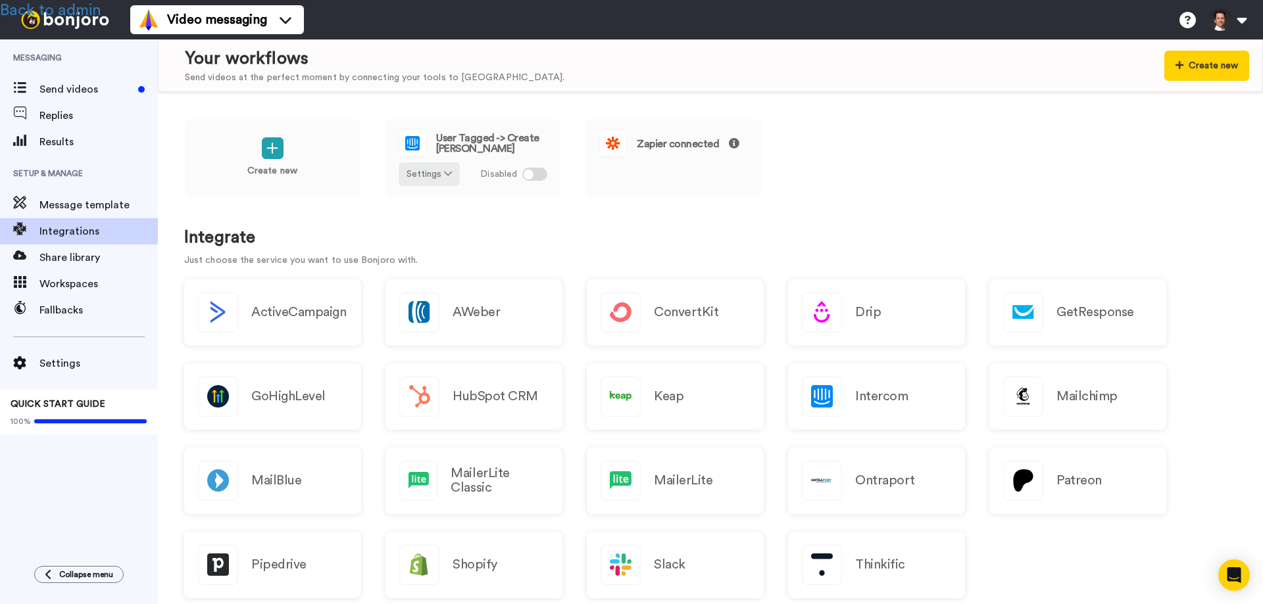  Describe the element at coordinates (272, 158) in the screenshot. I see `a: Create new` at that location.